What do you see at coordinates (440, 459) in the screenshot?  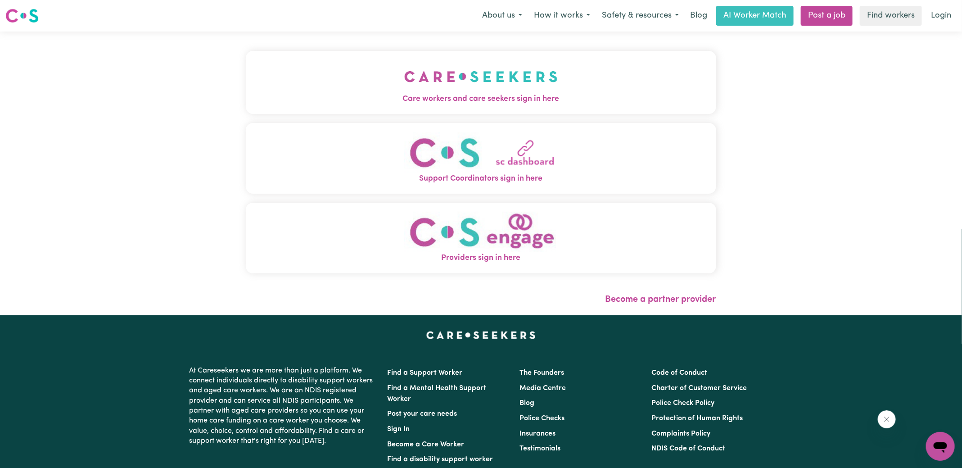 I see `a: Find a disability support worker` at bounding box center [440, 459].